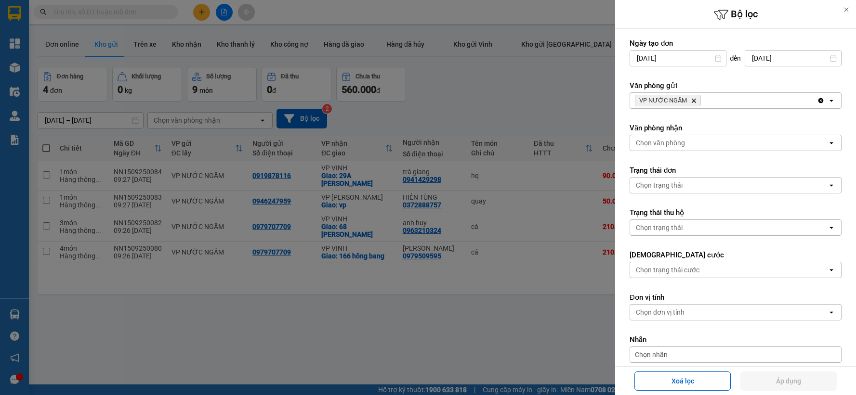 The width and height of the screenshot is (856, 395). What do you see at coordinates (682, 381) in the screenshot?
I see `button: Xoá lọc` at bounding box center [682, 381].